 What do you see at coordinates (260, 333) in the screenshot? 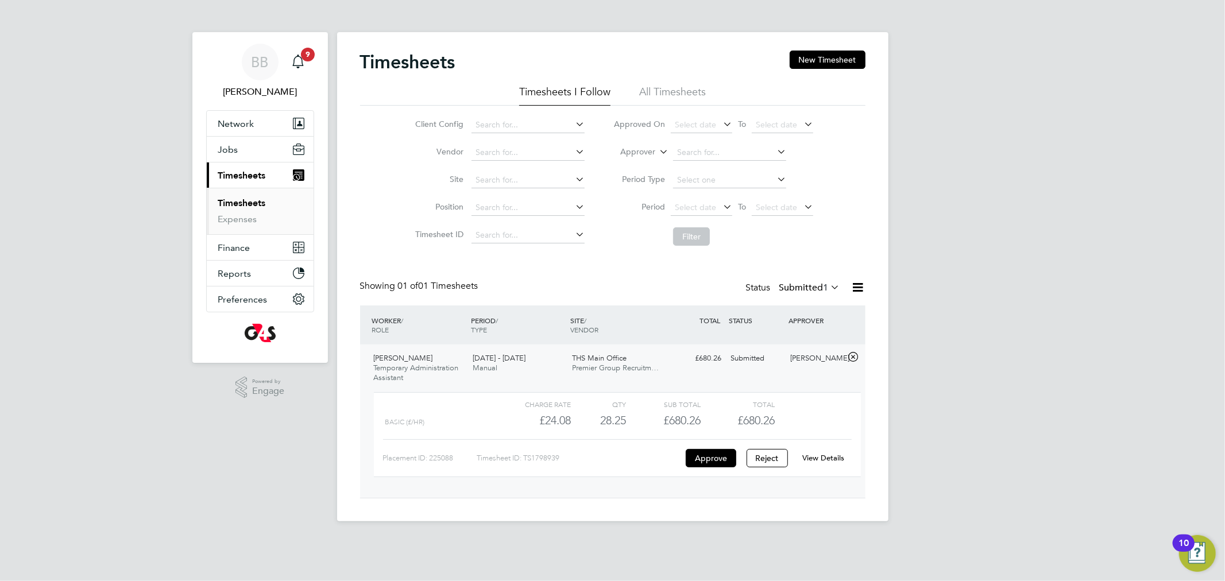
I see `img: g4s-logo-retina.png` at bounding box center [260, 333].